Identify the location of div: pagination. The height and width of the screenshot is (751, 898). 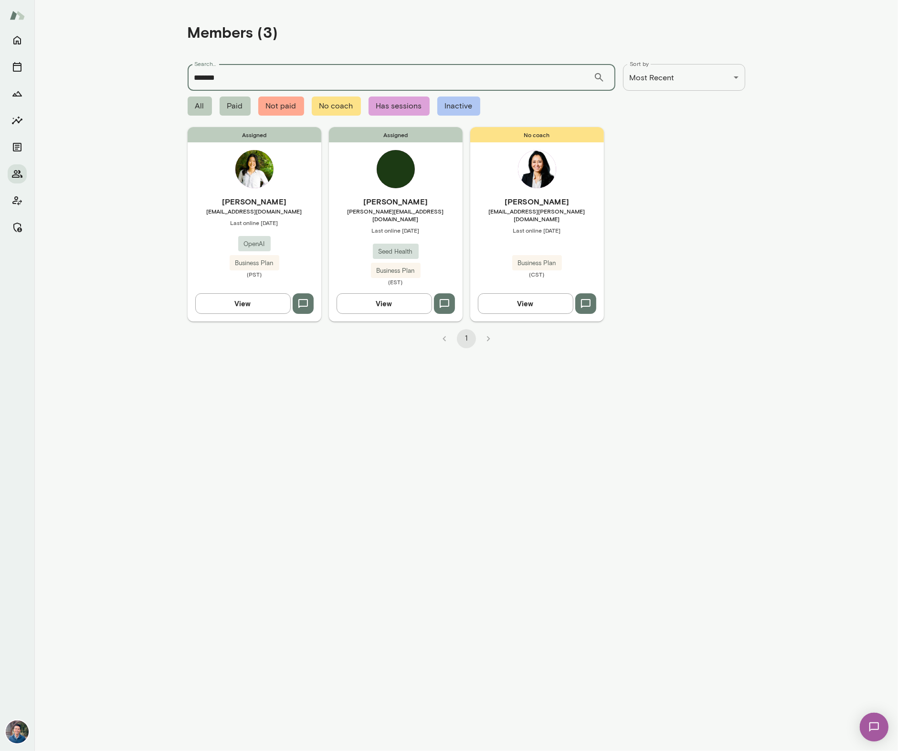
(467, 335).